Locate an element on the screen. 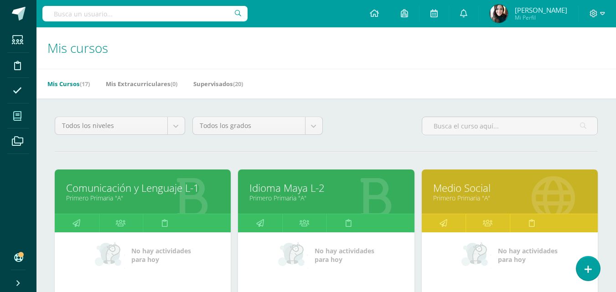  span: (17) is located at coordinates (85, 84).